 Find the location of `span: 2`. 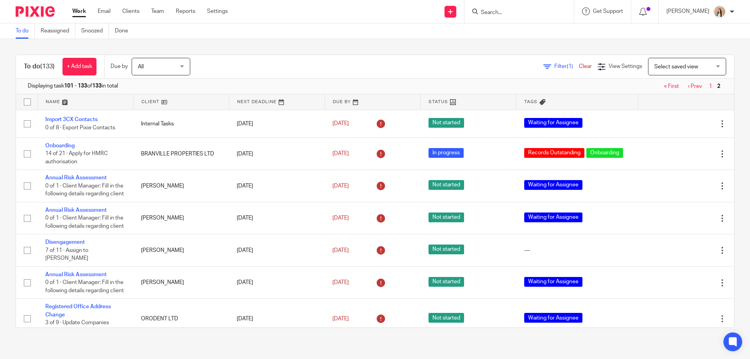

span: 2 is located at coordinates (718, 86).